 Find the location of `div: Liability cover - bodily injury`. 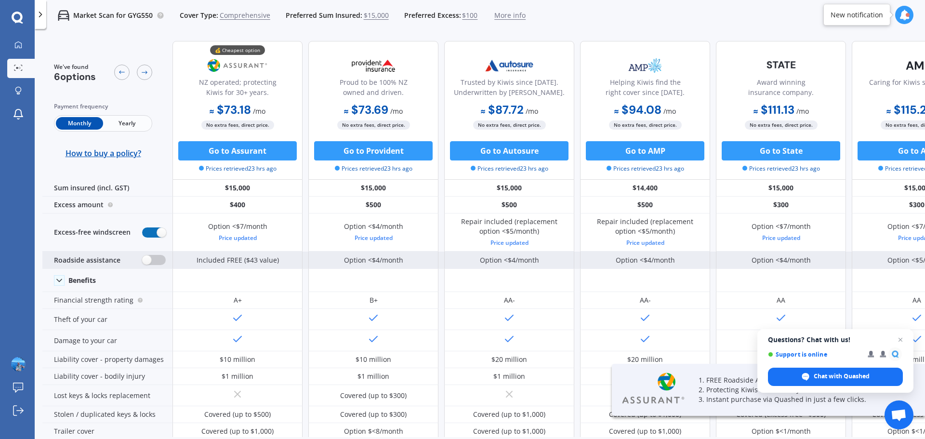

div: Liability cover - bodily injury is located at coordinates (107, 376).